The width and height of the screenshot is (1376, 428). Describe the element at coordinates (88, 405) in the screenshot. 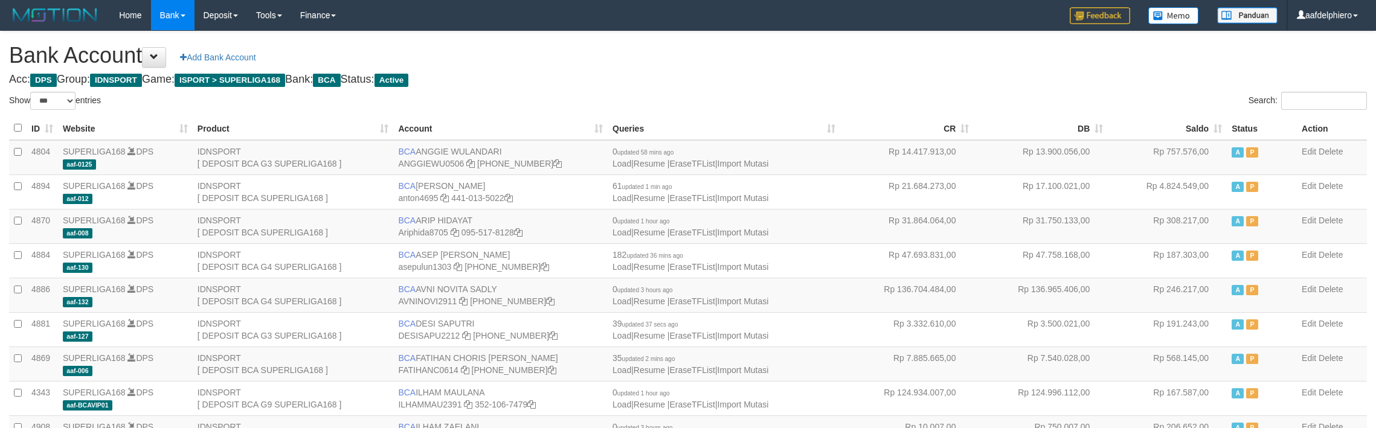

I see `span: aaf-BCAVIP01` at that location.